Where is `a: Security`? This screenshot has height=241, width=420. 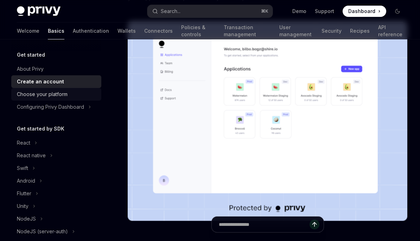
a: Security is located at coordinates (331, 31).